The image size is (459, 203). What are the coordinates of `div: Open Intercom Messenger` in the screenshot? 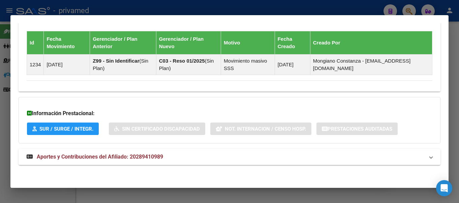 It's located at (445, 189).